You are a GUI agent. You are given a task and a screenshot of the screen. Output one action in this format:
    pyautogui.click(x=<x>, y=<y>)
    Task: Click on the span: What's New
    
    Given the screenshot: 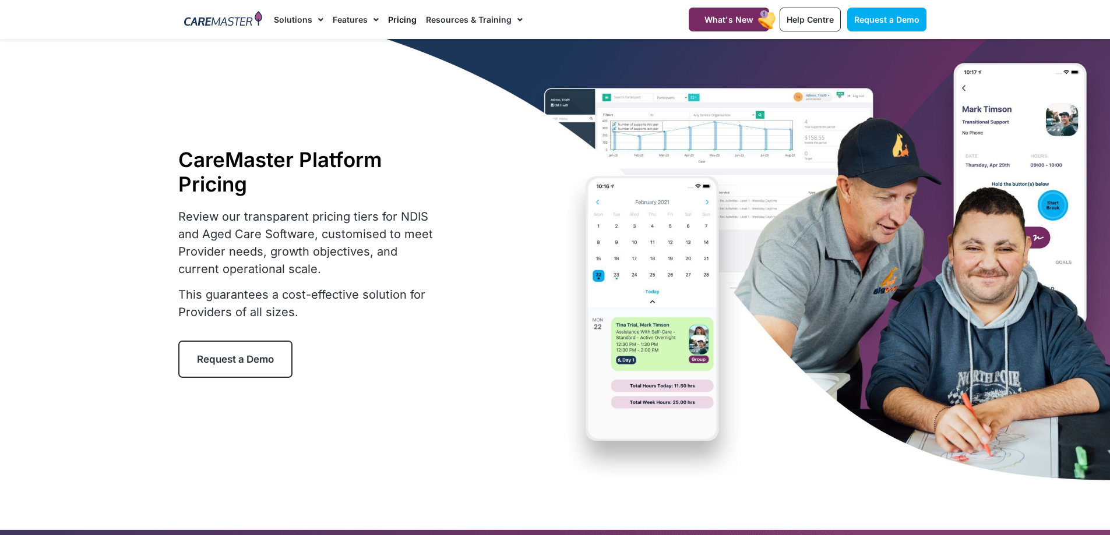 What is the action you would take?
    pyautogui.click(x=729, y=19)
    